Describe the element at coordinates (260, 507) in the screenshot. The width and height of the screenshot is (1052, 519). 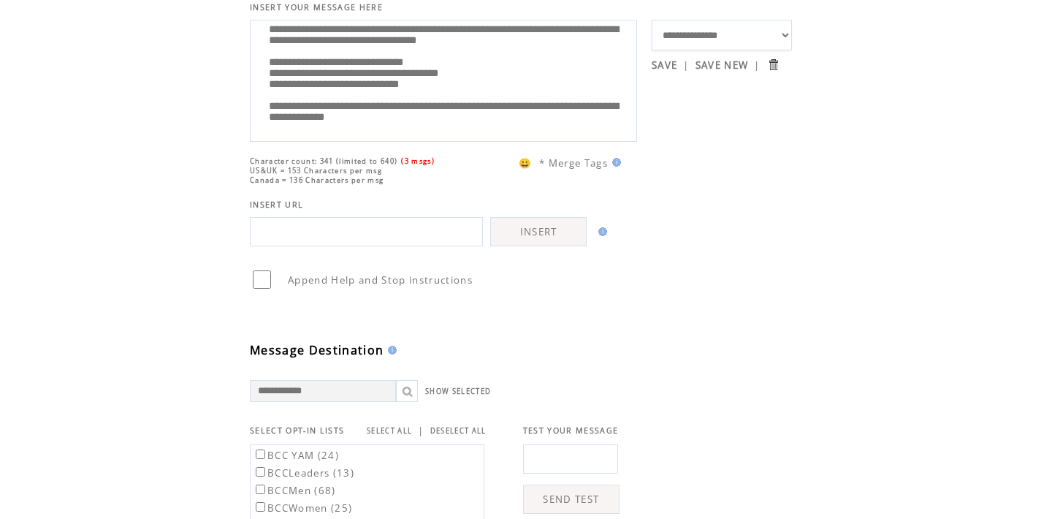
I see `input: BCCWomen (25)` at that location.